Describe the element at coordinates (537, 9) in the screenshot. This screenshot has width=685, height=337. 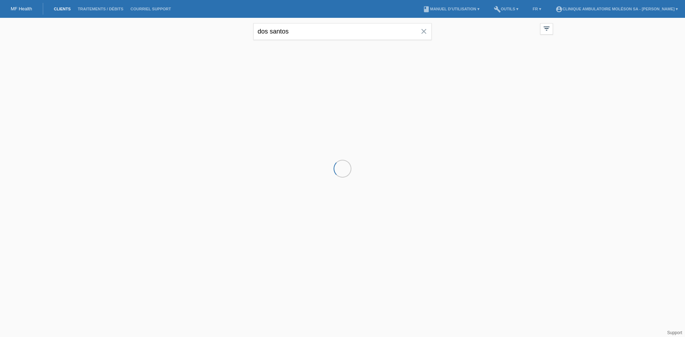
I see `a: FR ▾` at that location.